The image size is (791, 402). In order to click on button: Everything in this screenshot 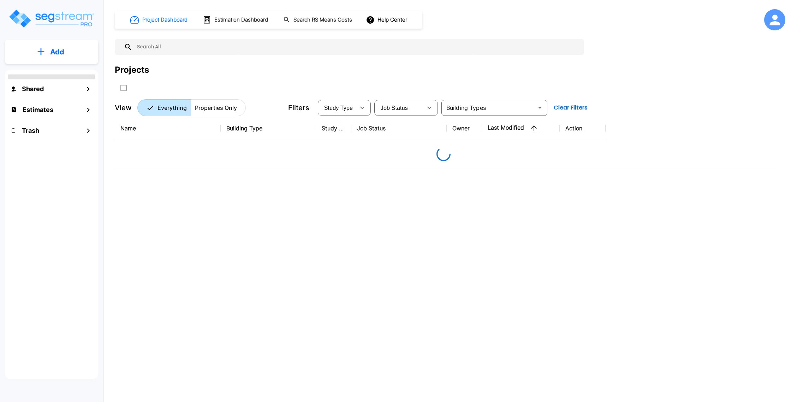, I will do `click(164, 108)`.